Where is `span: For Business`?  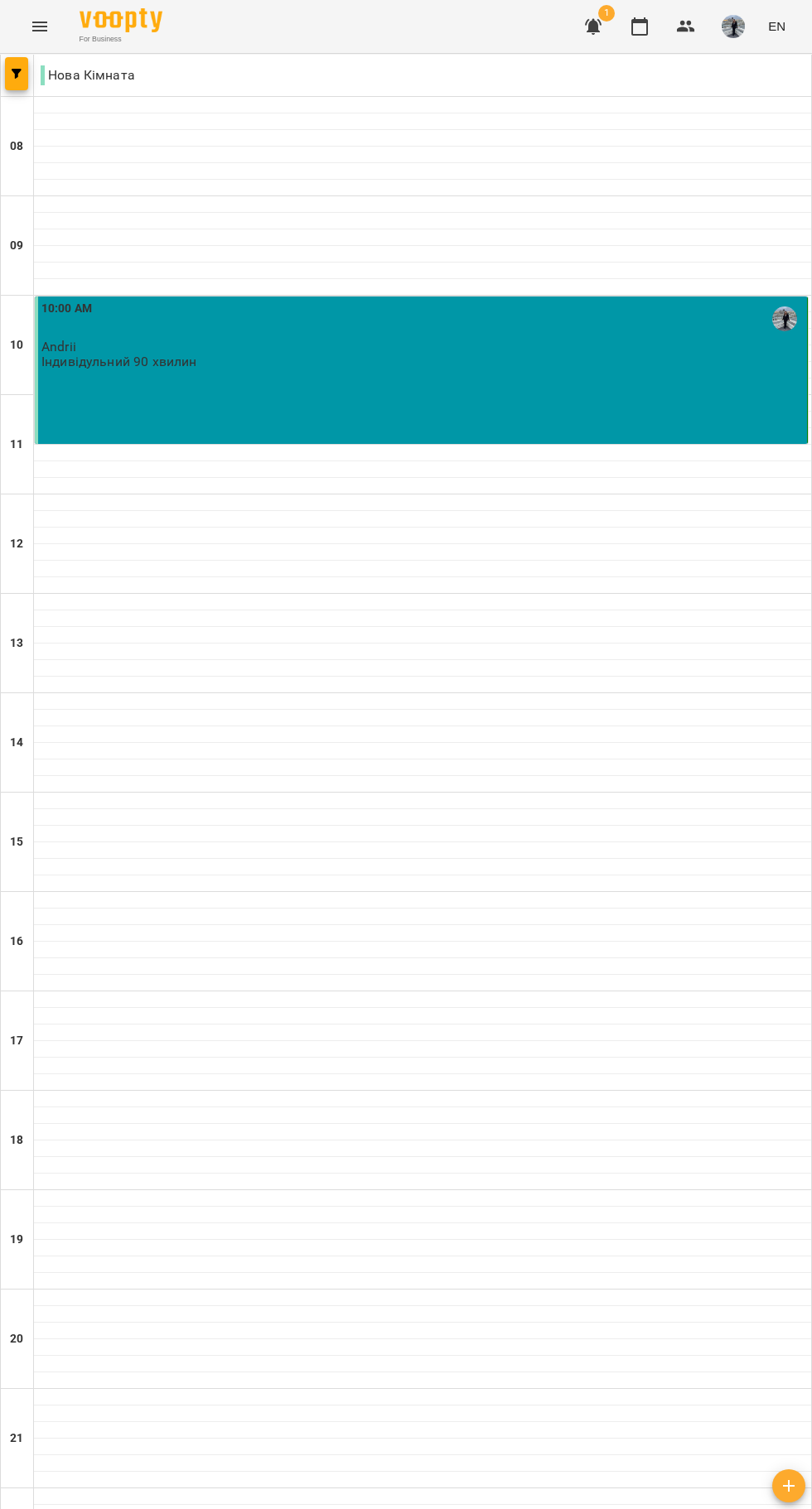 span: For Business is located at coordinates (121, 39).